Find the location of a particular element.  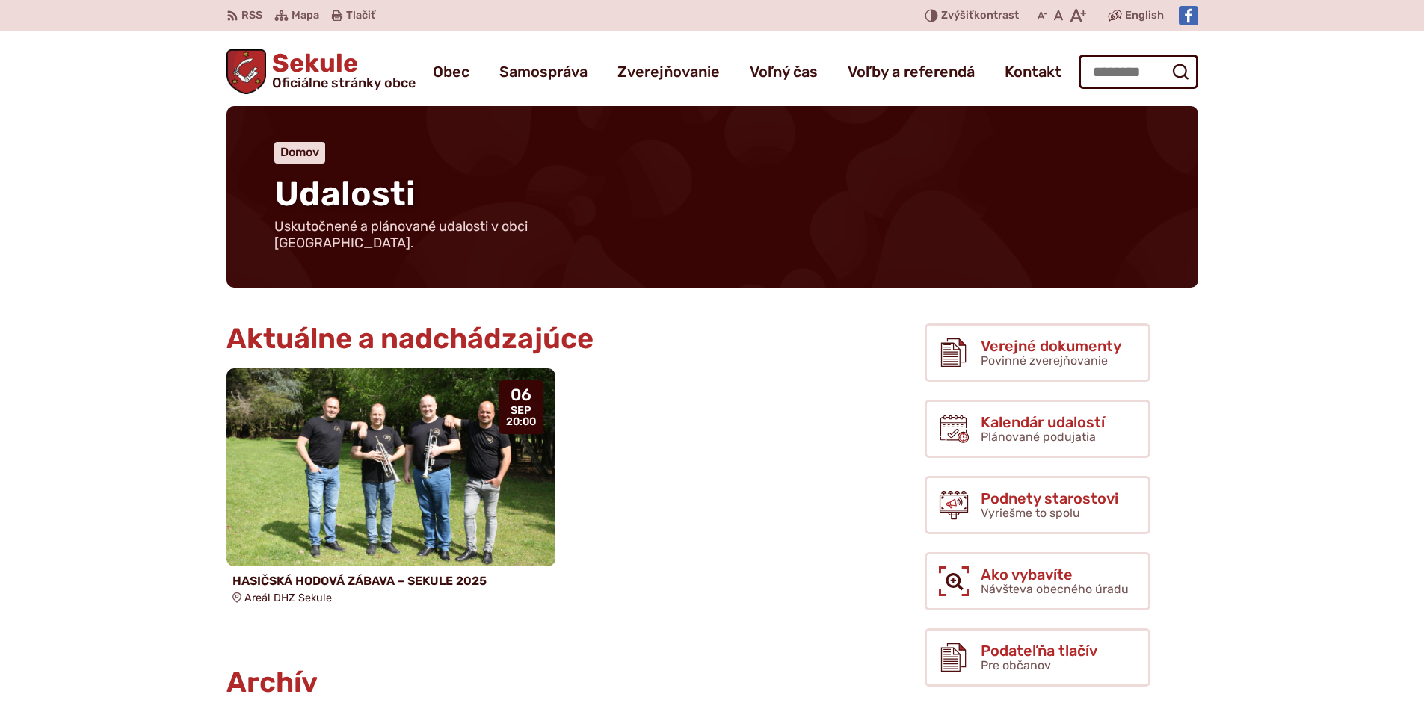

span: Mapa is located at coordinates (305, 16).